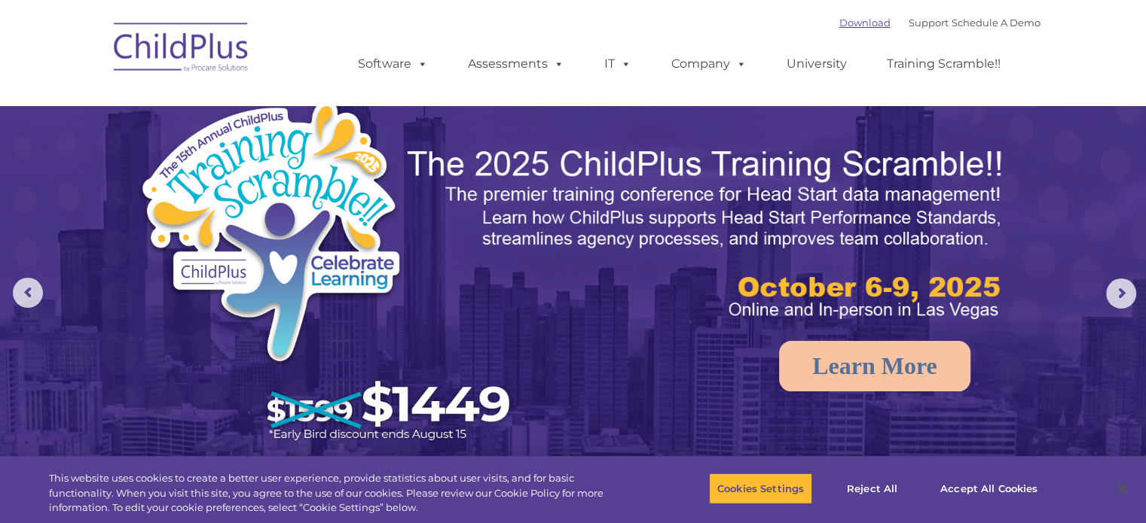  Describe the element at coordinates (232, 105) in the screenshot. I see `span: Last name` at that location.